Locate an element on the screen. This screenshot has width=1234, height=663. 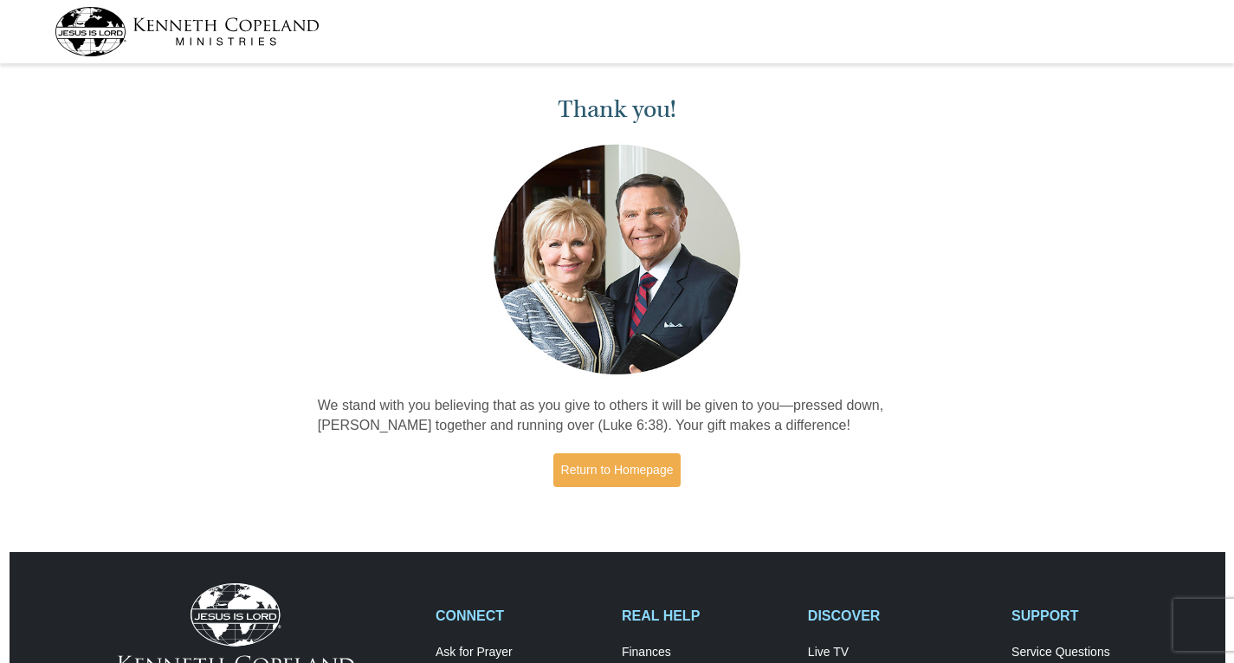
h2: REAL HELP is located at coordinates (706, 615).